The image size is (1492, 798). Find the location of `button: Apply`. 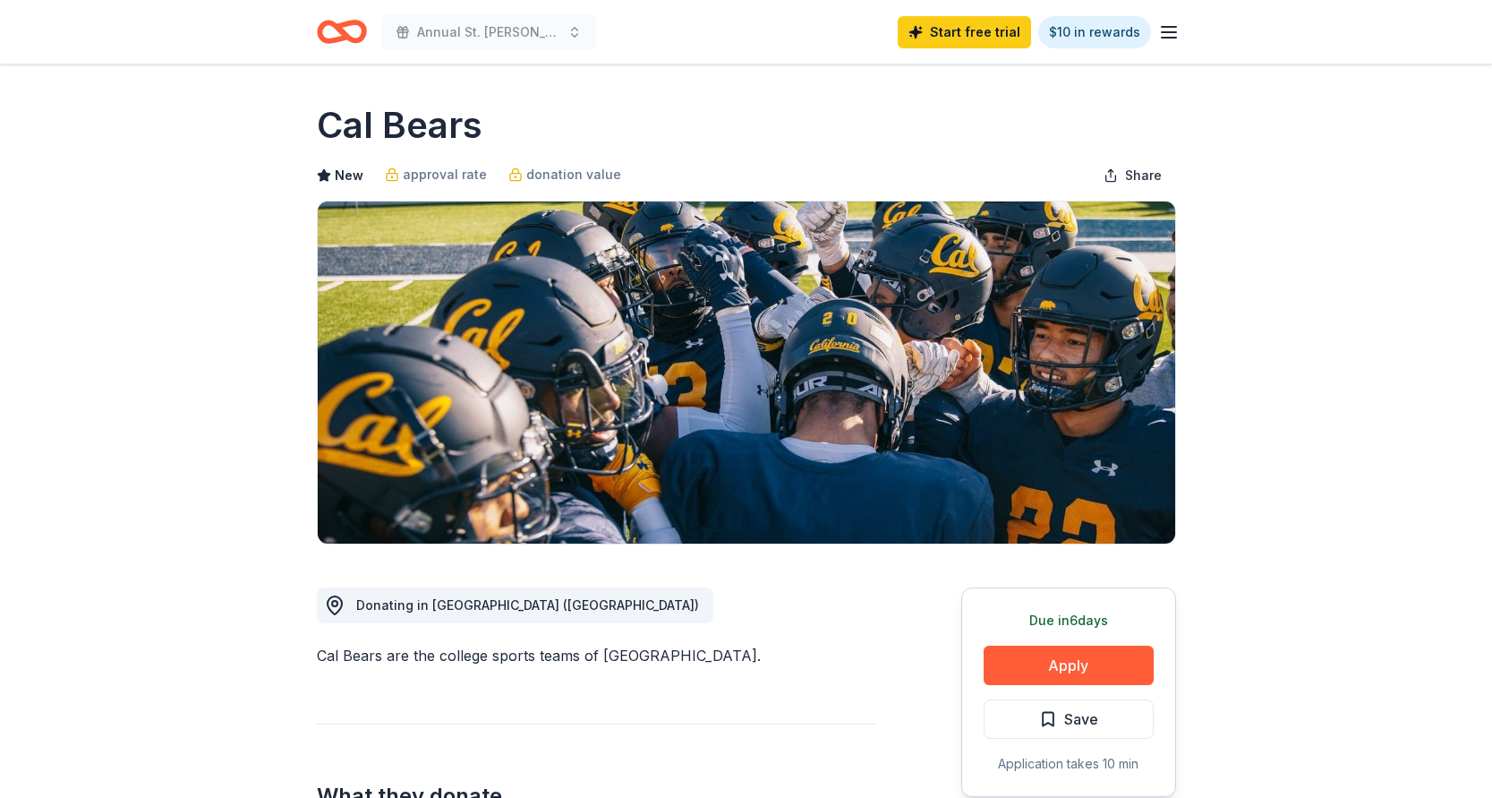

button: Apply is located at coordinates (1069, 665).